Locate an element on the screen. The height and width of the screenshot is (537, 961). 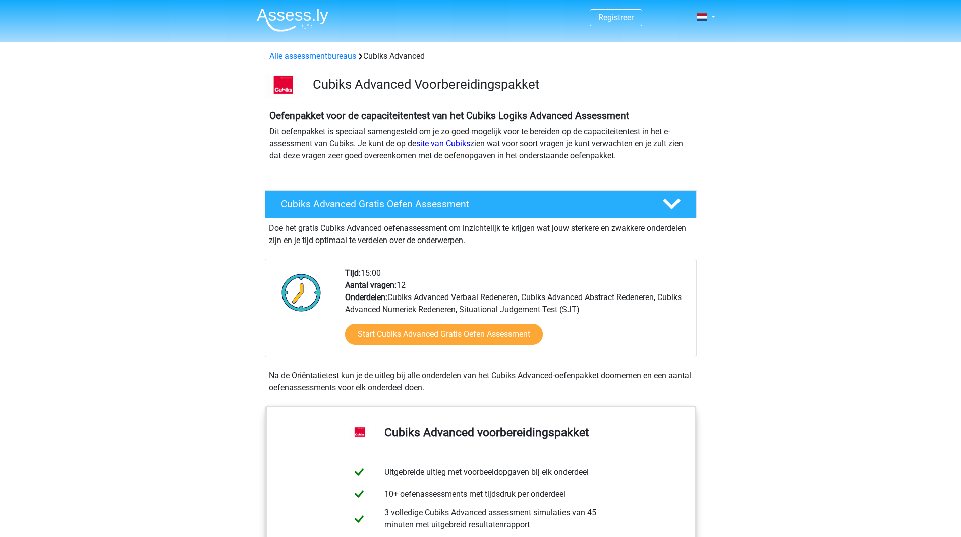
p: Dit oefenpakket is speciaal samengesteld om je zo goed mogelijk voor te bereiden op de capaciteit... is located at coordinates (481, 144).